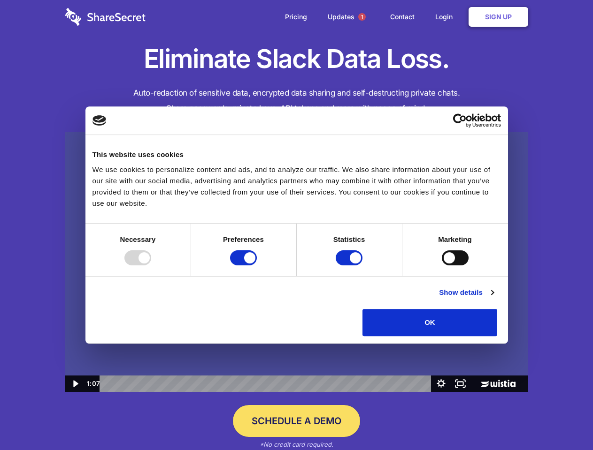 The width and height of the screenshot is (593, 450). Describe the element at coordinates (297, 262) in the screenshot. I see `img: Sharesecret` at that location.